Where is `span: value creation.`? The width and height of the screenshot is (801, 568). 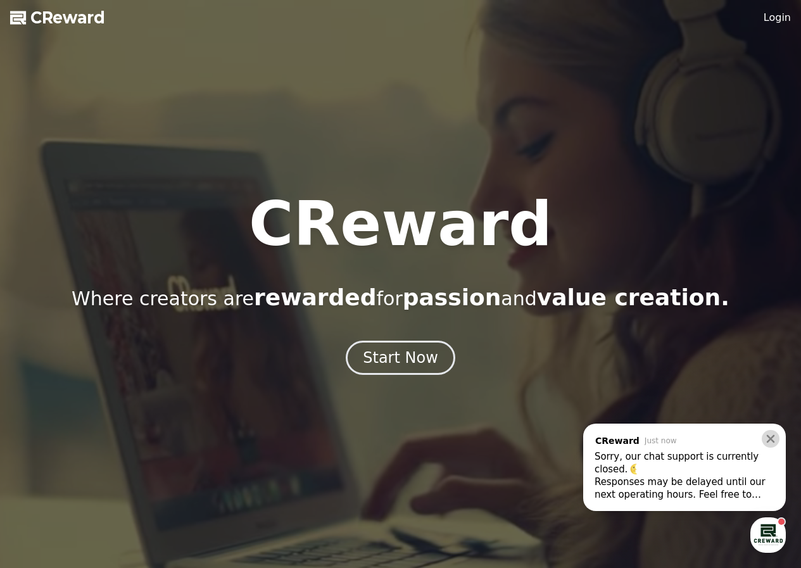 span: value creation. is located at coordinates (634, 297).